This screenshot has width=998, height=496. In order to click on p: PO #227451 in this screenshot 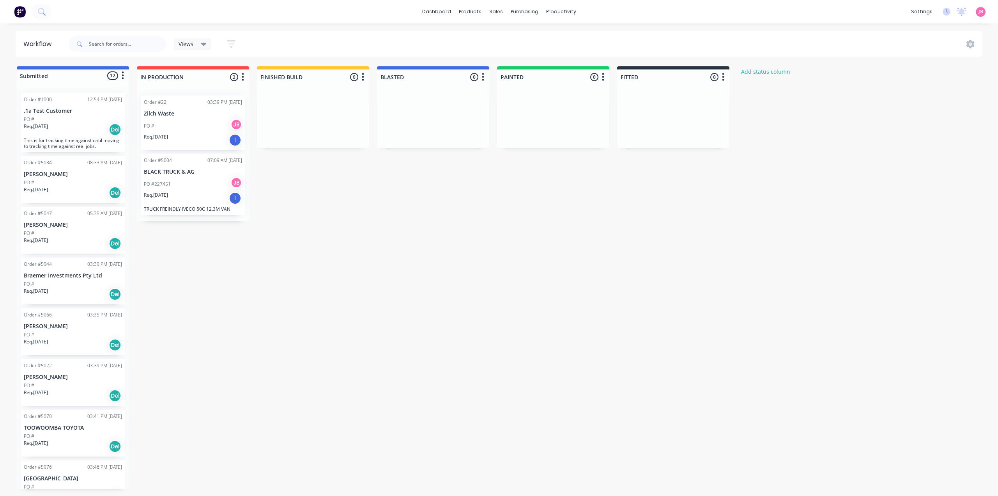, I will do `click(157, 184)`.